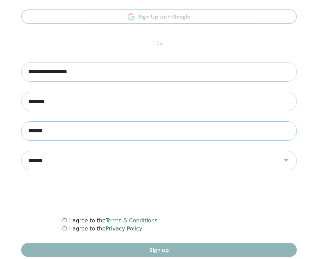 The image size is (318, 259). What do you see at coordinates (124, 228) in the screenshot?
I see `a: Privacy Policy` at bounding box center [124, 228].